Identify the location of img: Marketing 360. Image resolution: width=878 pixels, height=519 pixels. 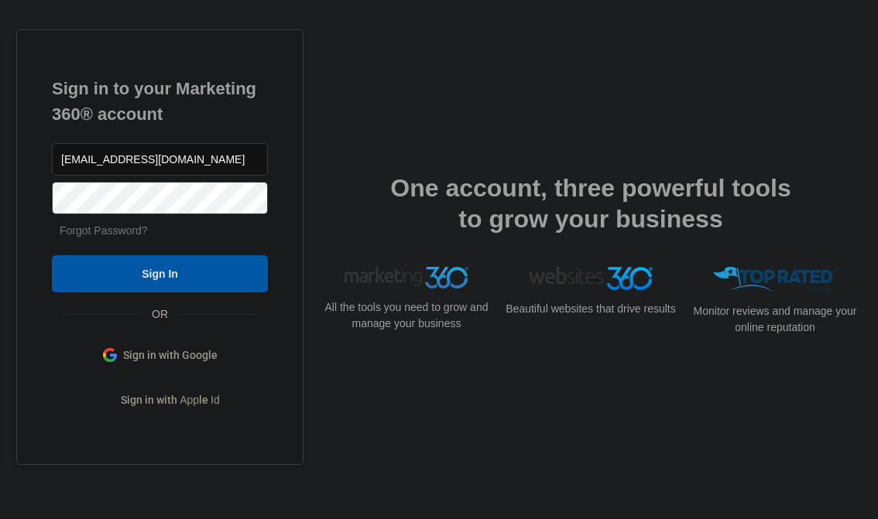
(406, 278).